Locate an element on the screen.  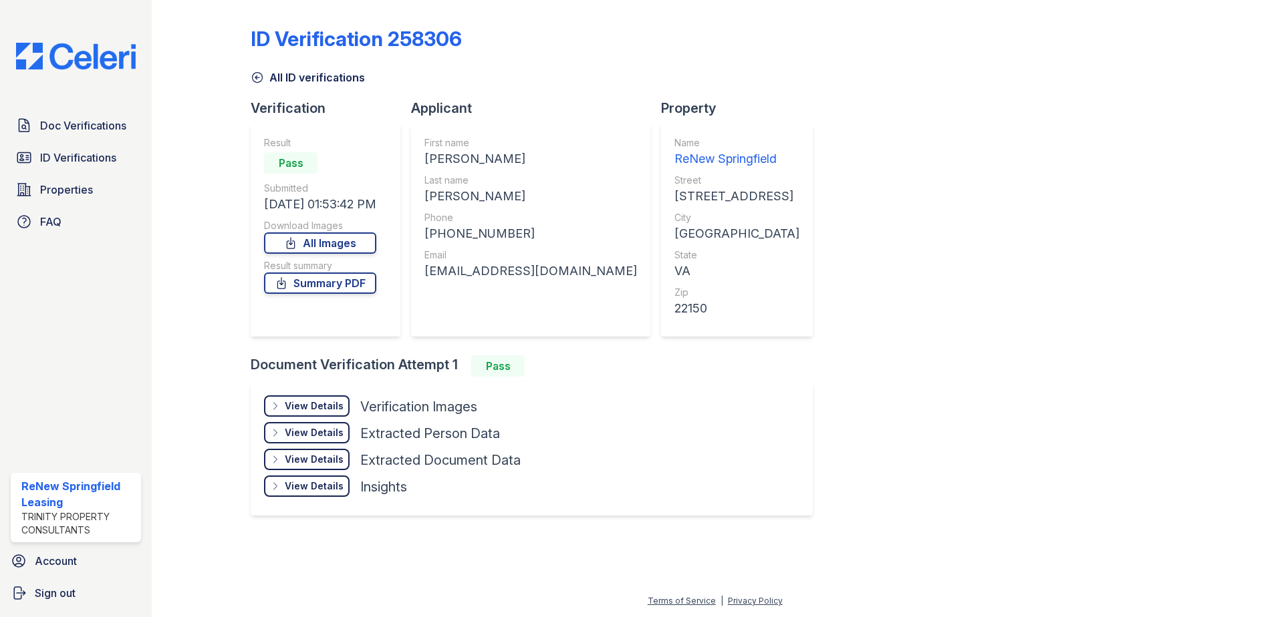
a: Account is located at coordinates (76, 561).